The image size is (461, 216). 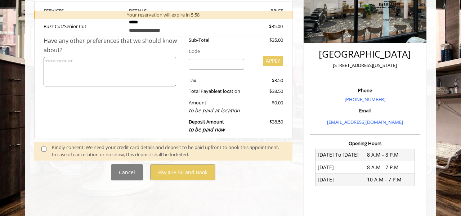 What do you see at coordinates (266, 107) in the screenshot?
I see `div: $0.00` at bounding box center [266, 107].